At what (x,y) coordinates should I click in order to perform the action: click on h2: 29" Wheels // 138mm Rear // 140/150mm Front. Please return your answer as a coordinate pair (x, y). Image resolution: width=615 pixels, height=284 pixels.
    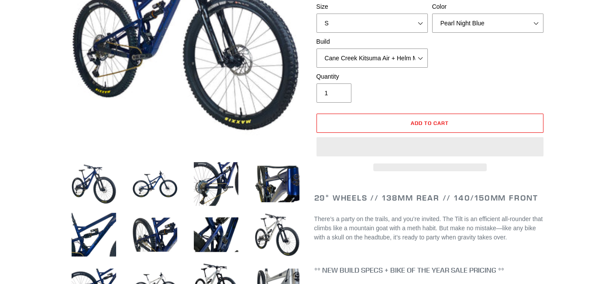
    Looking at the image, I should click on (430, 198).